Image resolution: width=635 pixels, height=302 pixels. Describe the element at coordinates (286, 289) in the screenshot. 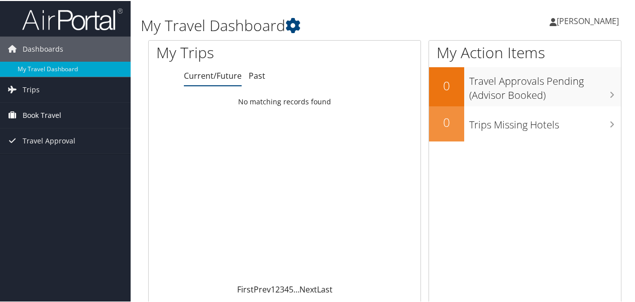

I see `a: 4` at that location.